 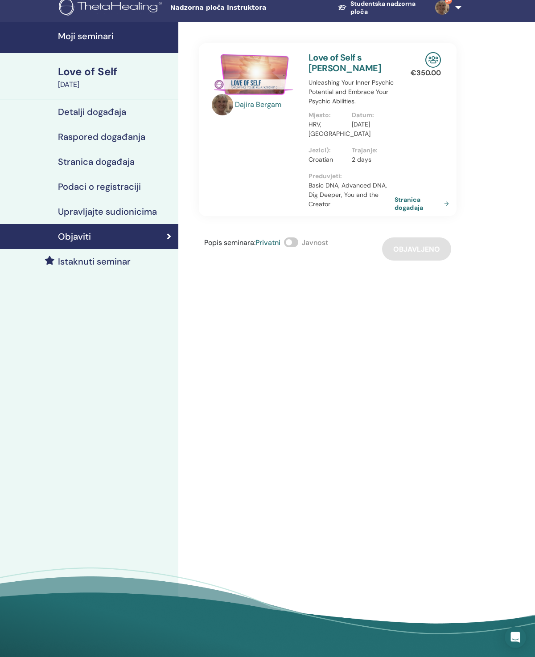 What do you see at coordinates (254, 74) in the screenshot?
I see `img: Love of Self` at bounding box center [254, 74].